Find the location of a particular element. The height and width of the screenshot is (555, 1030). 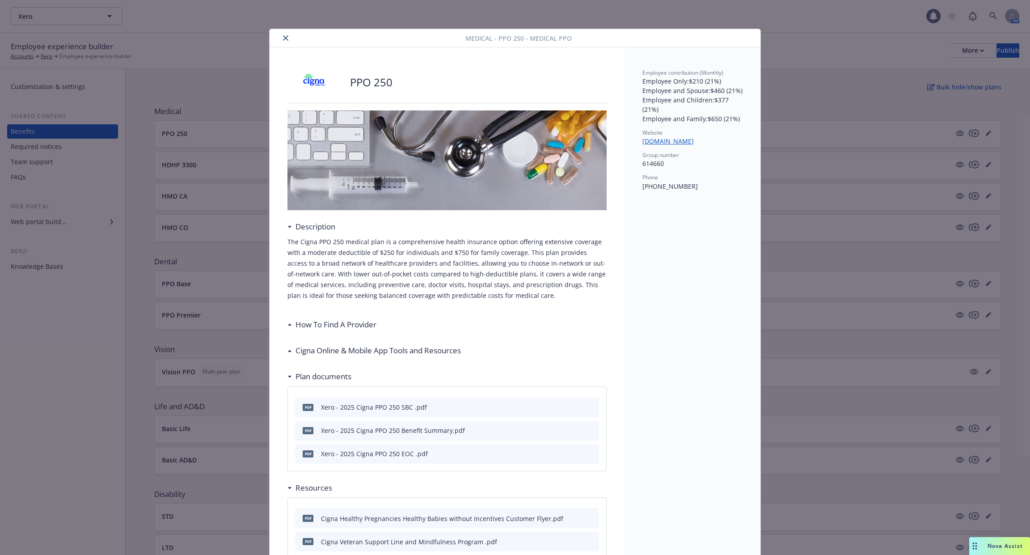

p: PPO 250 is located at coordinates (371, 82).